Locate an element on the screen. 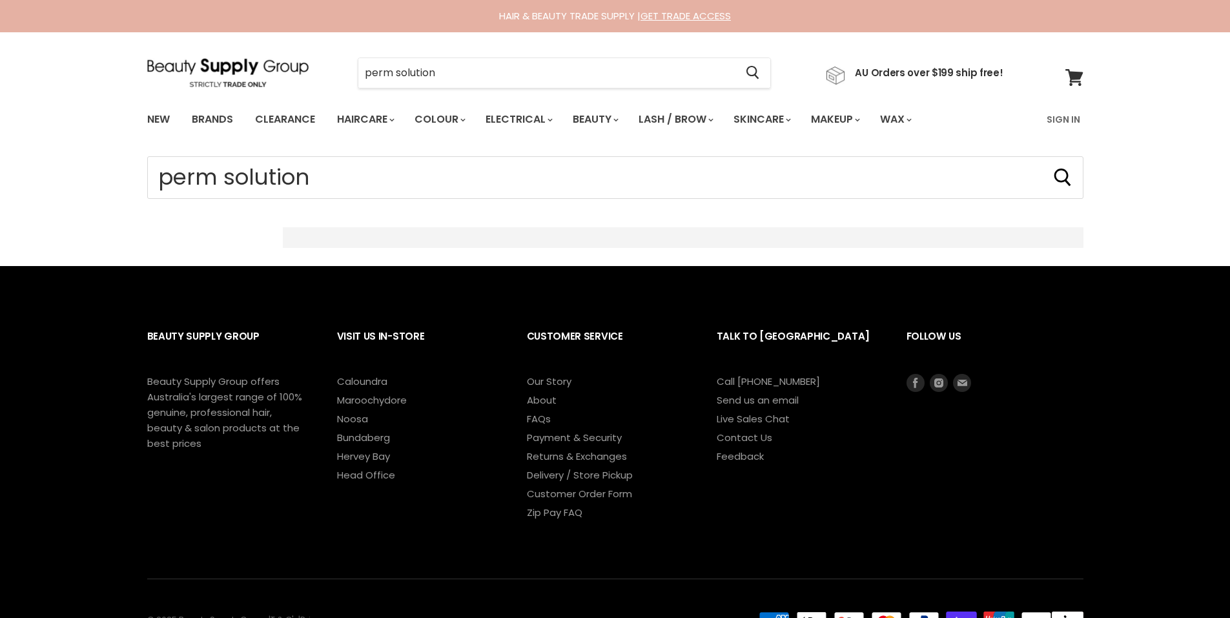 The height and width of the screenshot is (618, 1230). nav: Main is located at coordinates (615, 119).